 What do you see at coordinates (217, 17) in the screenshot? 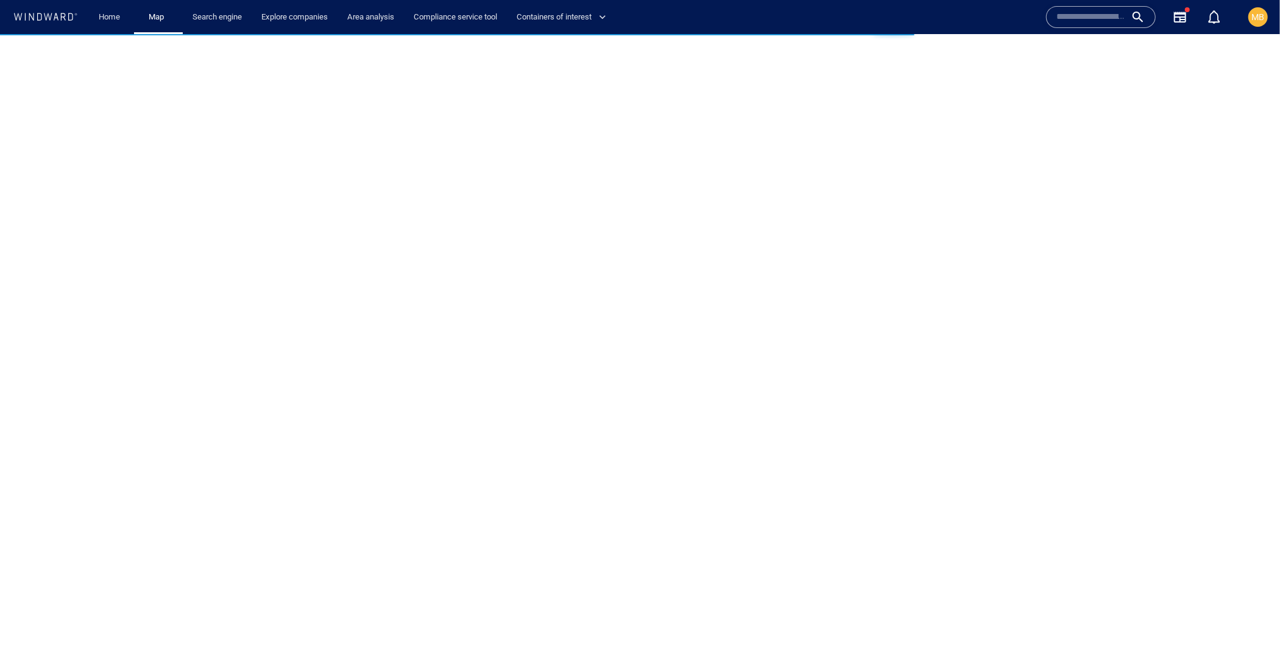
I see `a: Search engine` at bounding box center [217, 17].